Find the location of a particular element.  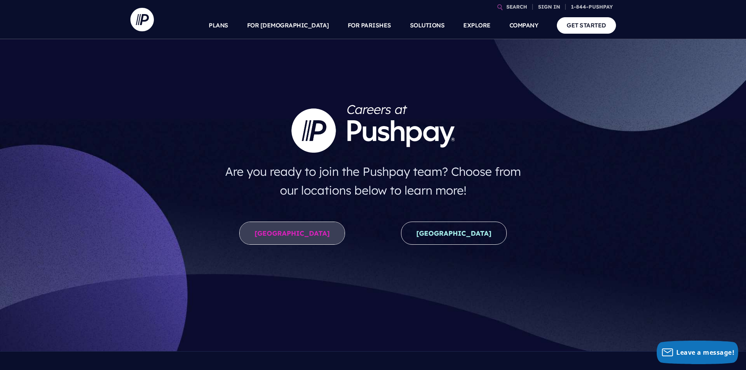

a: COMPANY is located at coordinates (524, 25).